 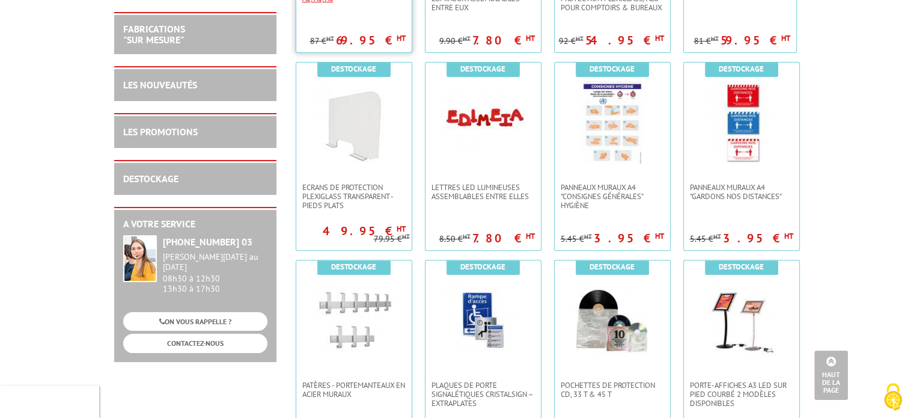 What do you see at coordinates (354, 123) in the screenshot?
I see `img: ECRANS DE PROTECTION PLEXIGLASS TRANSPARENT - Pieds plats` at bounding box center [354, 123].